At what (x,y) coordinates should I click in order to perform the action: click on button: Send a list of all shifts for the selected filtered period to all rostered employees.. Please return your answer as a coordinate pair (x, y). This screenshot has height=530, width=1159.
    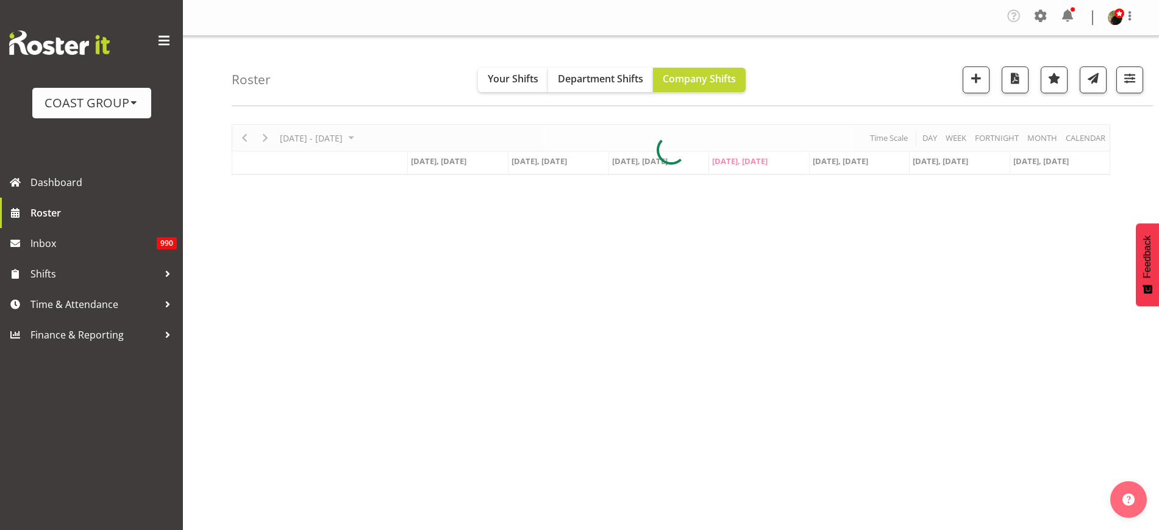
    Looking at the image, I should click on (1093, 80).